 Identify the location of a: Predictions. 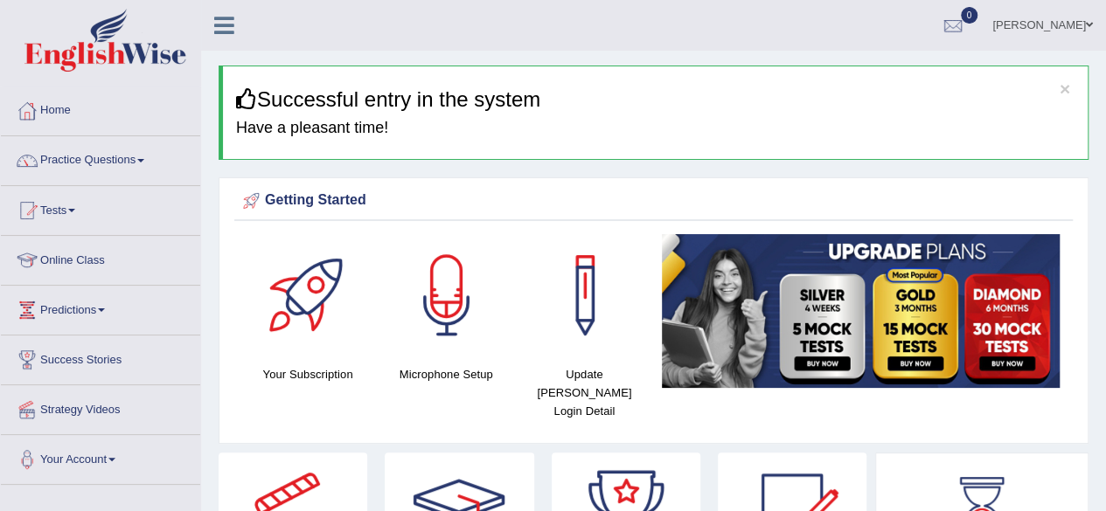
(101, 308).